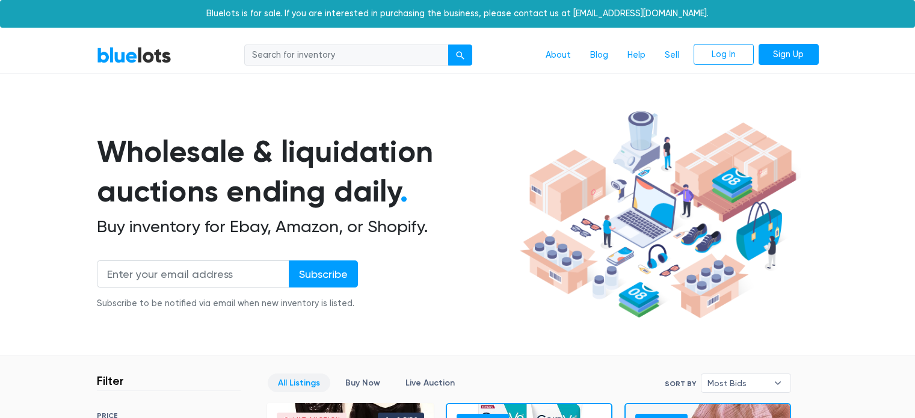  I want to click on h1: Wholesale & liquidation auctions ending daily, so click(306, 171).